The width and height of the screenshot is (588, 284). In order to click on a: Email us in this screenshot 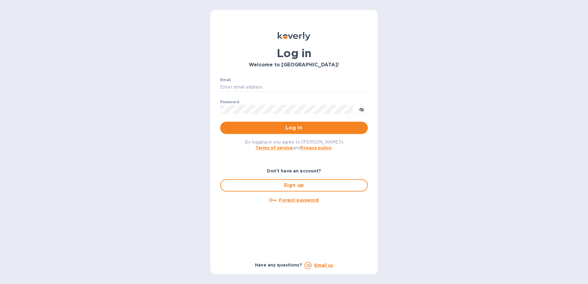, I will do `click(323, 265)`.